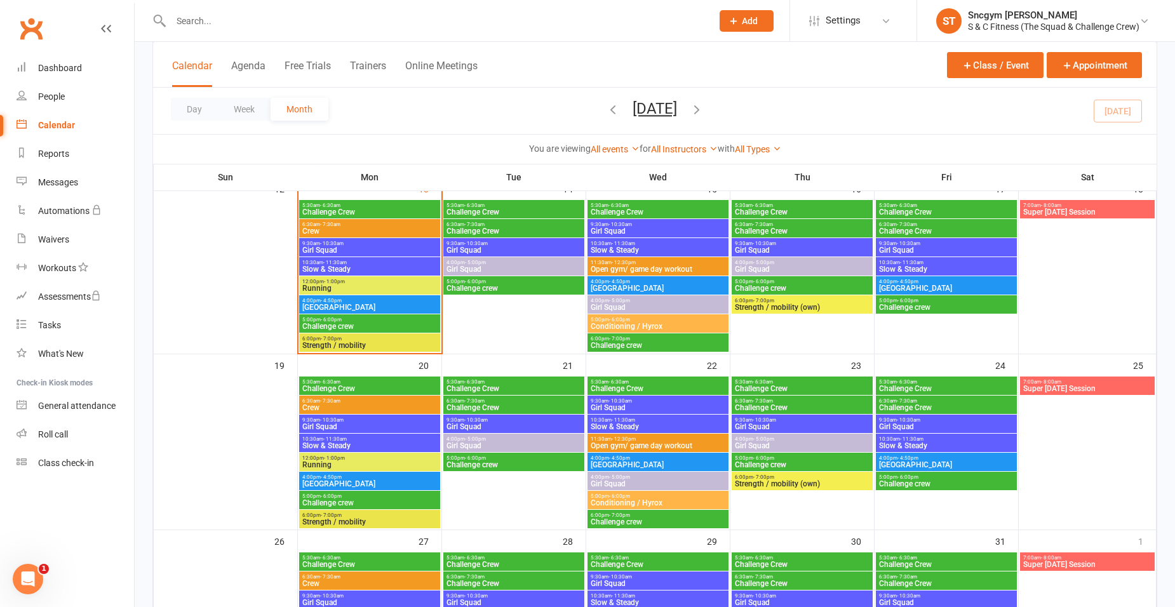  Describe the element at coordinates (307, 73) in the screenshot. I see `button: Free Trials` at that location.